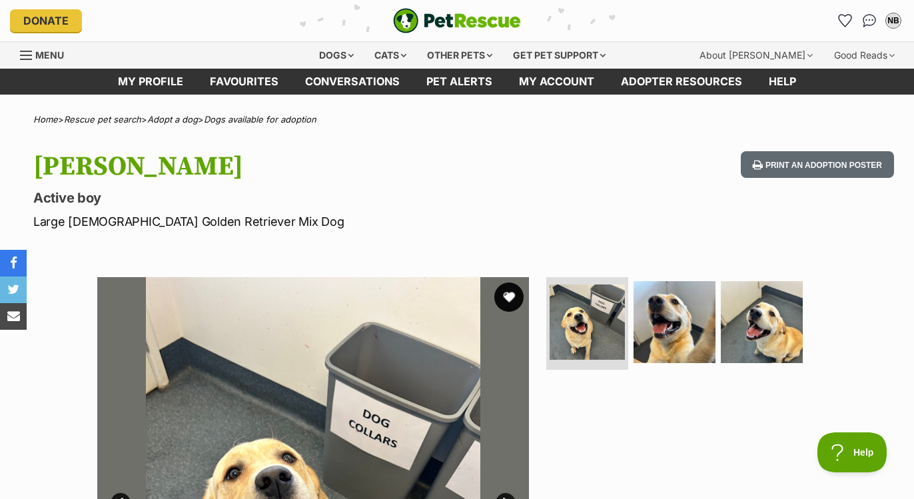 The image size is (914, 499). What do you see at coordinates (295, 198) in the screenshot?
I see `p: Active boy` at bounding box center [295, 198].